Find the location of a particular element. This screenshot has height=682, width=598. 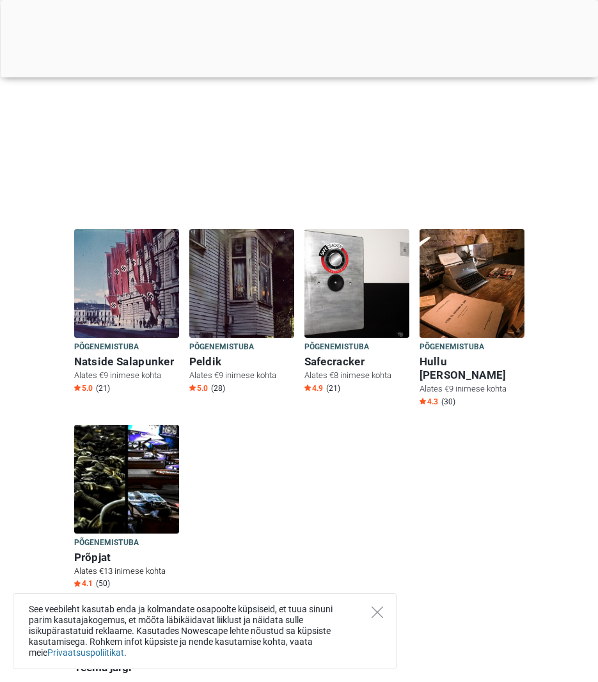

a: Privaatsuspoliitikat is located at coordinates (86, 653).